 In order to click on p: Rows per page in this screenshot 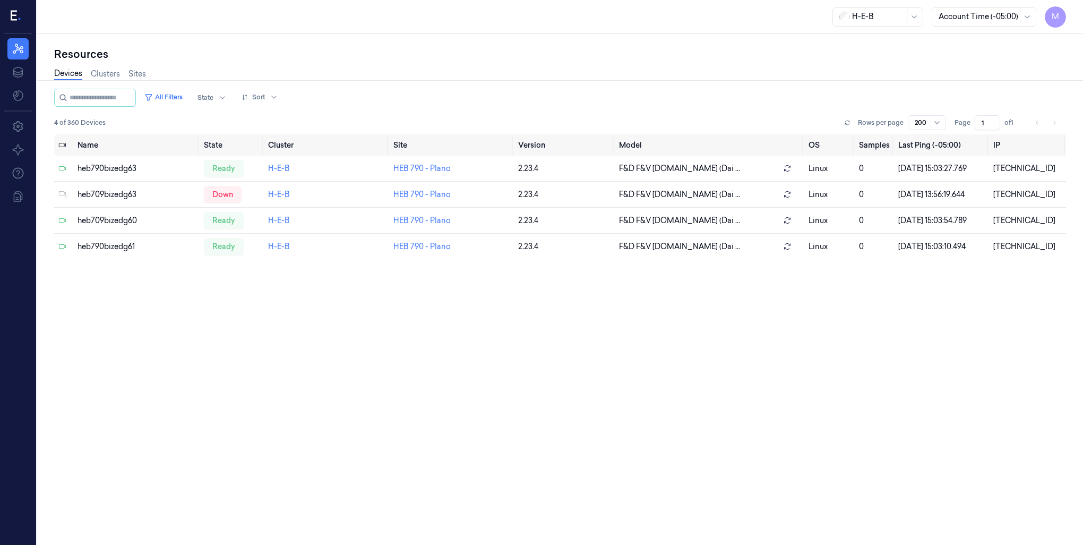, I will do `click(881, 123)`.